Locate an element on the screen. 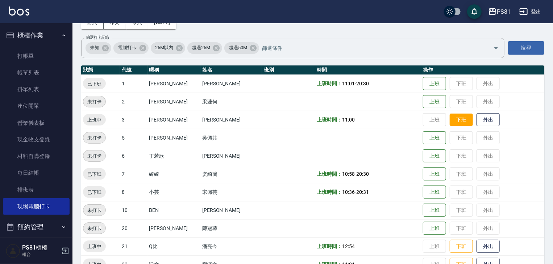 The height and width of the screenshot is (264, 553). button: 登出 is located at coordinates (530, 12).